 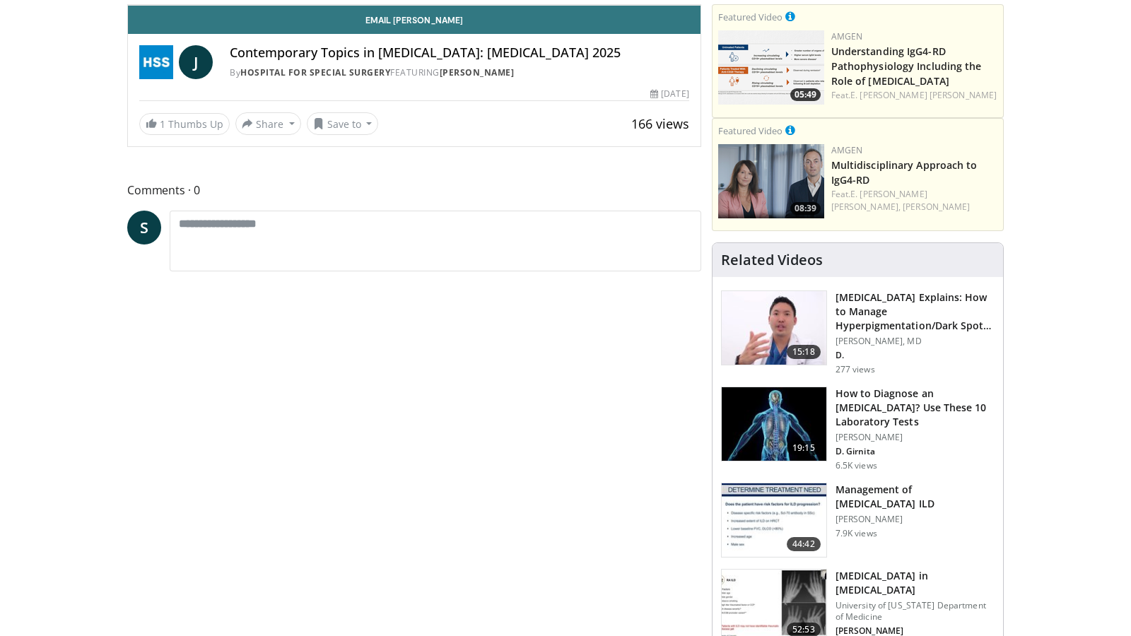 What do you see at coordinates (915, 356) in the screenshot?
I see `p: D.` at bounding box center [915, 356].